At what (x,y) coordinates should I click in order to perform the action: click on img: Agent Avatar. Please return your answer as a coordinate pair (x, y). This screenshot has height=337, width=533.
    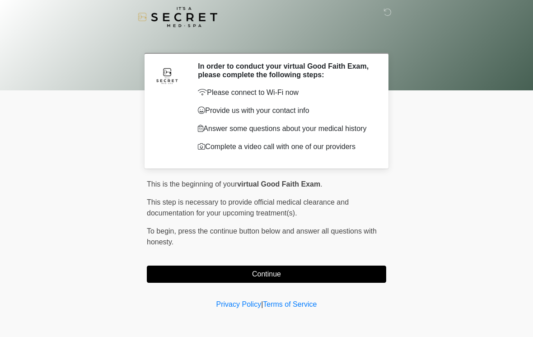
    Looking at the image, I should click on (167, 75).